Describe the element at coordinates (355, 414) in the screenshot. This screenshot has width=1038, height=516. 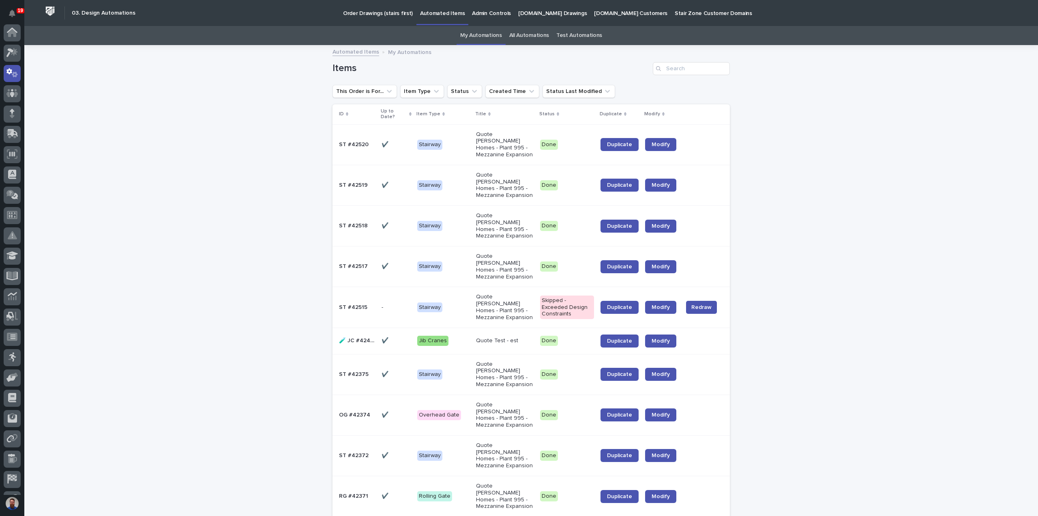
I see `p: OG #42374` at that location.